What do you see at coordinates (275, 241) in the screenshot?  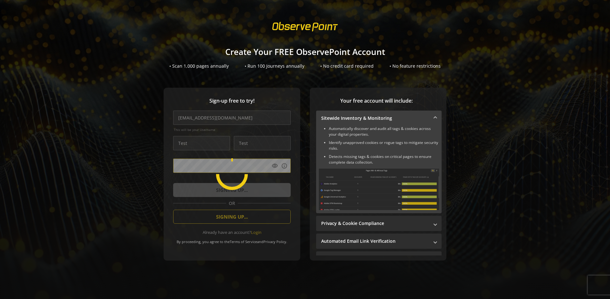 I see `a: Privacy Policy` at bounding box center [275, 241].